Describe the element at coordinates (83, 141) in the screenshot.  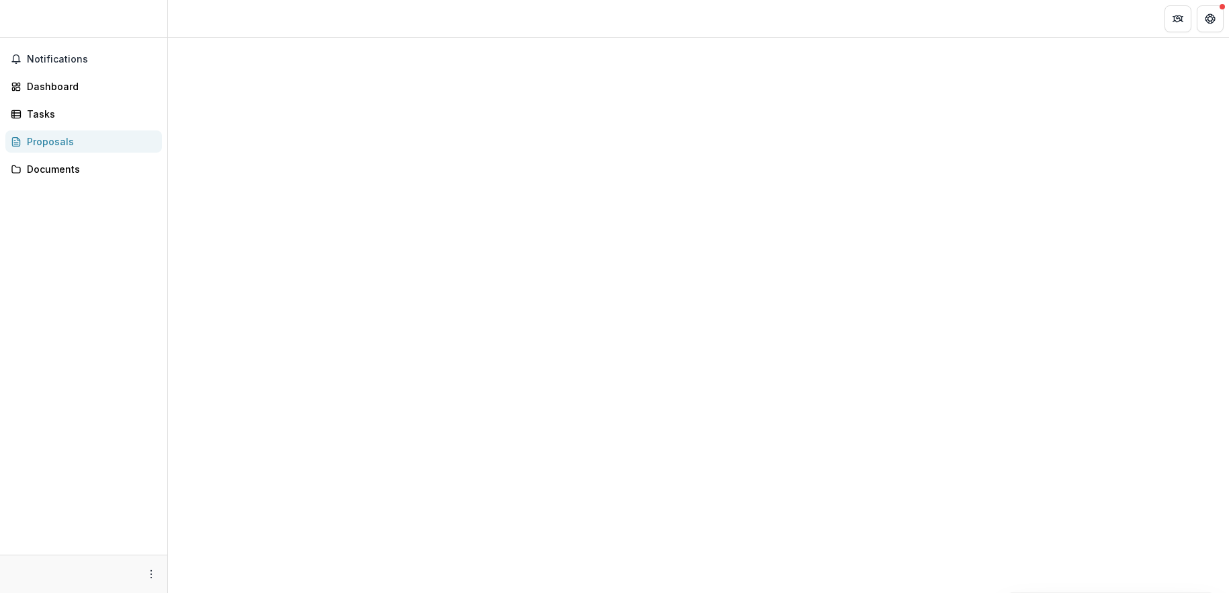
I see `a: Proposals` at that location.